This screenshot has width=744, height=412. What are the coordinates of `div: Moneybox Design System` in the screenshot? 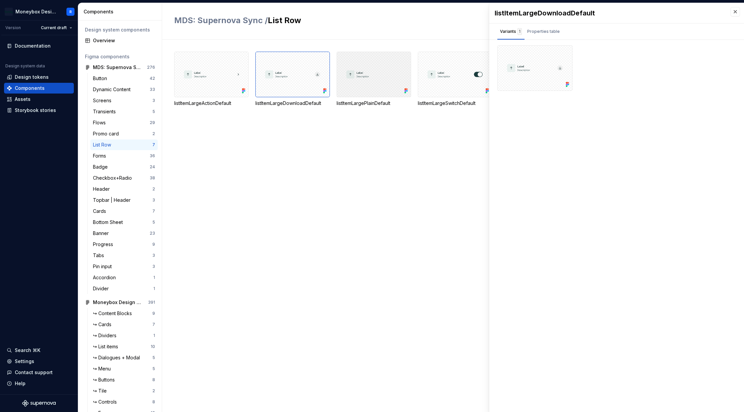 It's located at (37, 12).